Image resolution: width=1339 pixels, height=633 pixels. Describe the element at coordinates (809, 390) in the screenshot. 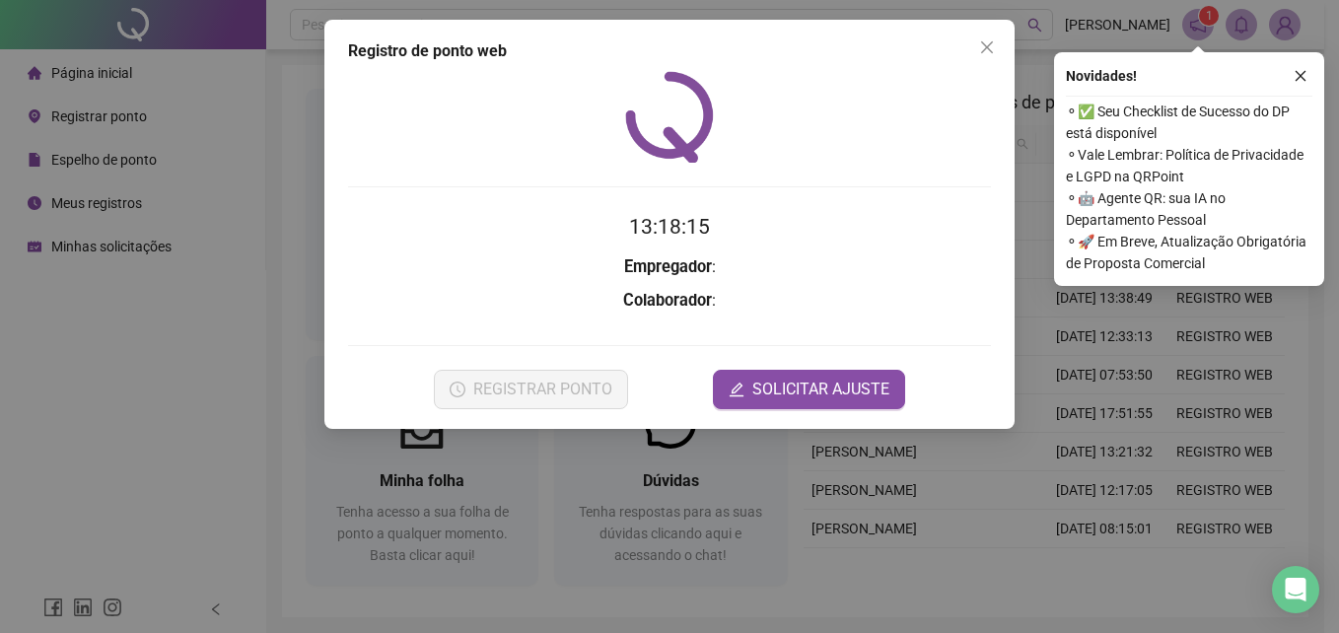

I see `button: editSOLICITAR AJUSTE` at that location.